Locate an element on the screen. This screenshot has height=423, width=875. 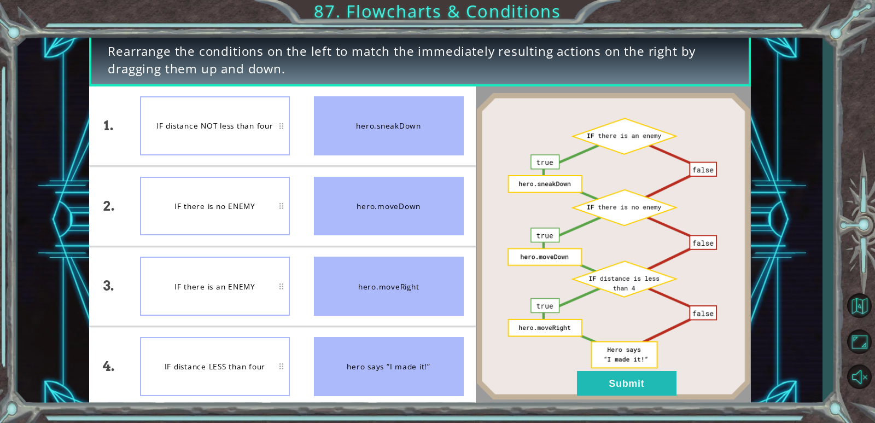
div: IF there is an ENEMY is located at coordinates (215, 286).